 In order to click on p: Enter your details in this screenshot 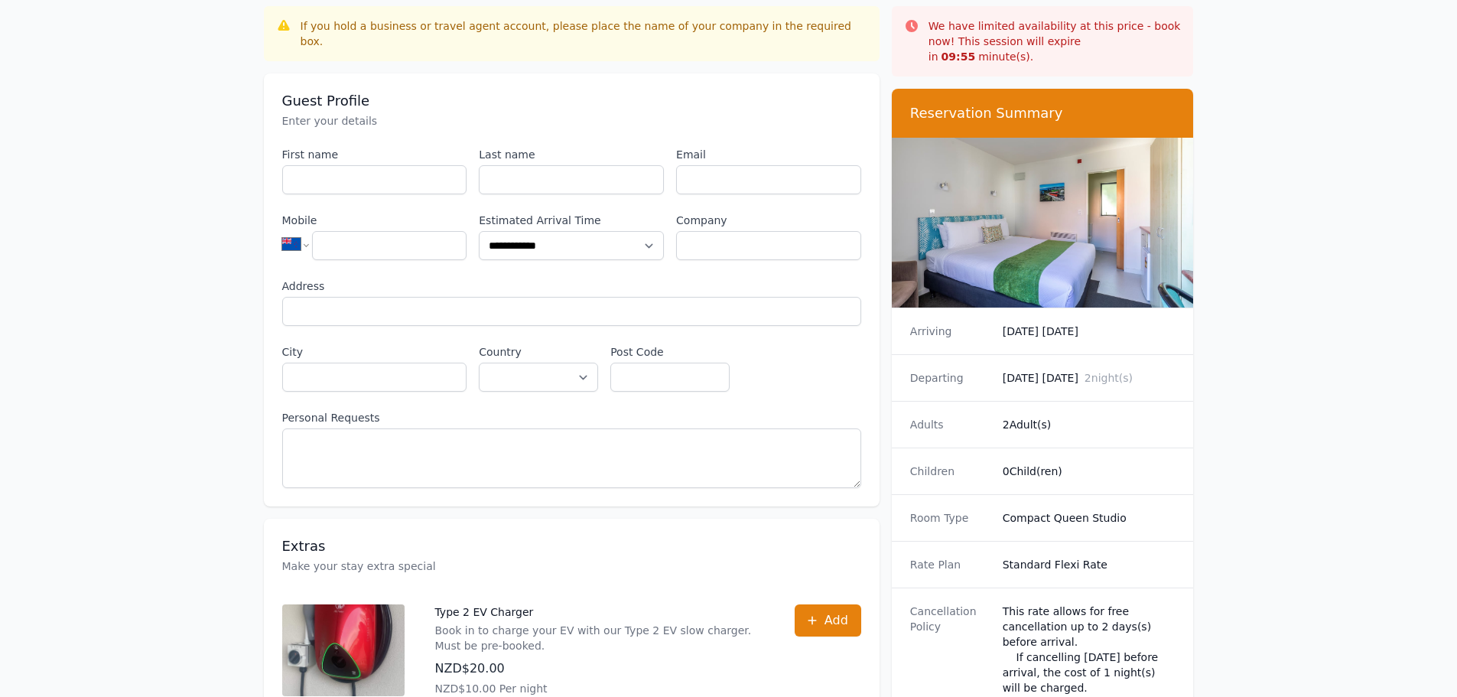, I will do `click(571, 121)`.